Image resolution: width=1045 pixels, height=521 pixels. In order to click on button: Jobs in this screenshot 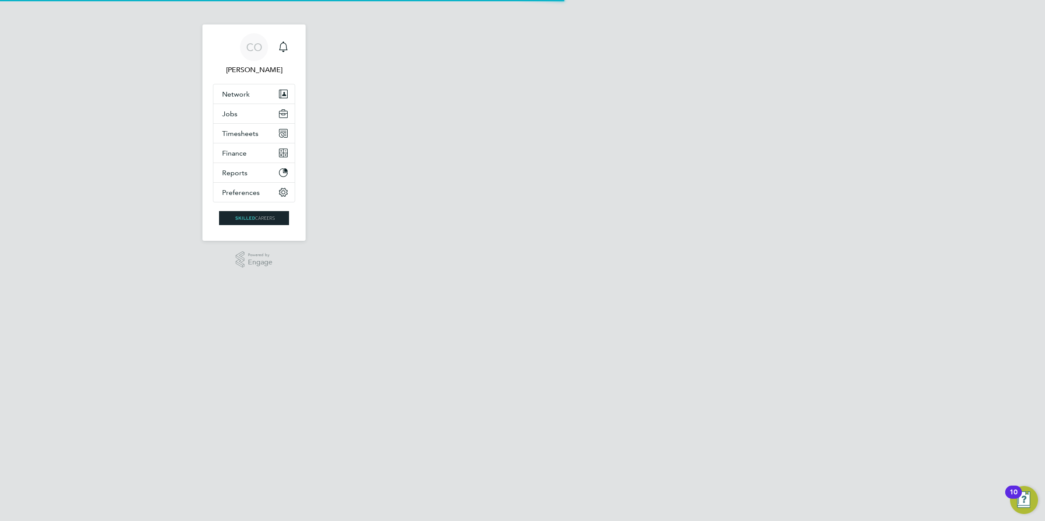, I will do `click(254, 114)`.